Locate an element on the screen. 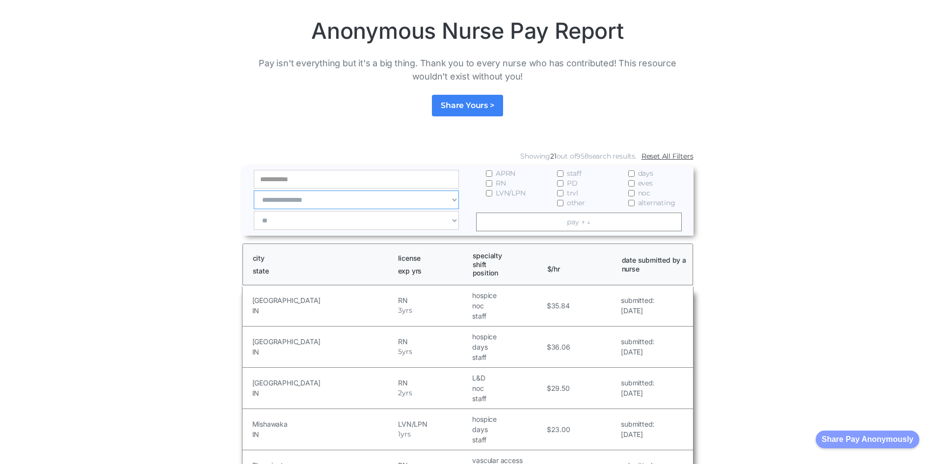 The width and height of the screenshot is (935, 464). input: eves is located at coordinates (631, 183).